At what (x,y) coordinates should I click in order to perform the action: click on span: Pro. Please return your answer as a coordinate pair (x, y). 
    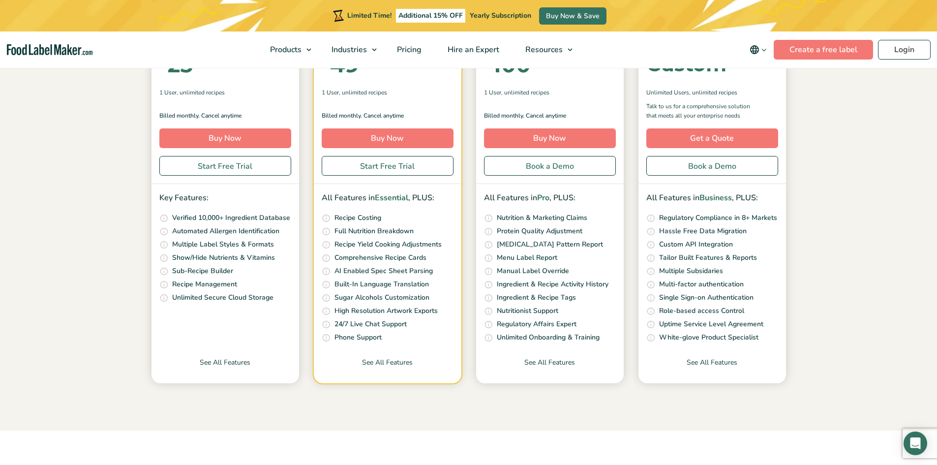
    Looking at the image, I should click on (543, 198).